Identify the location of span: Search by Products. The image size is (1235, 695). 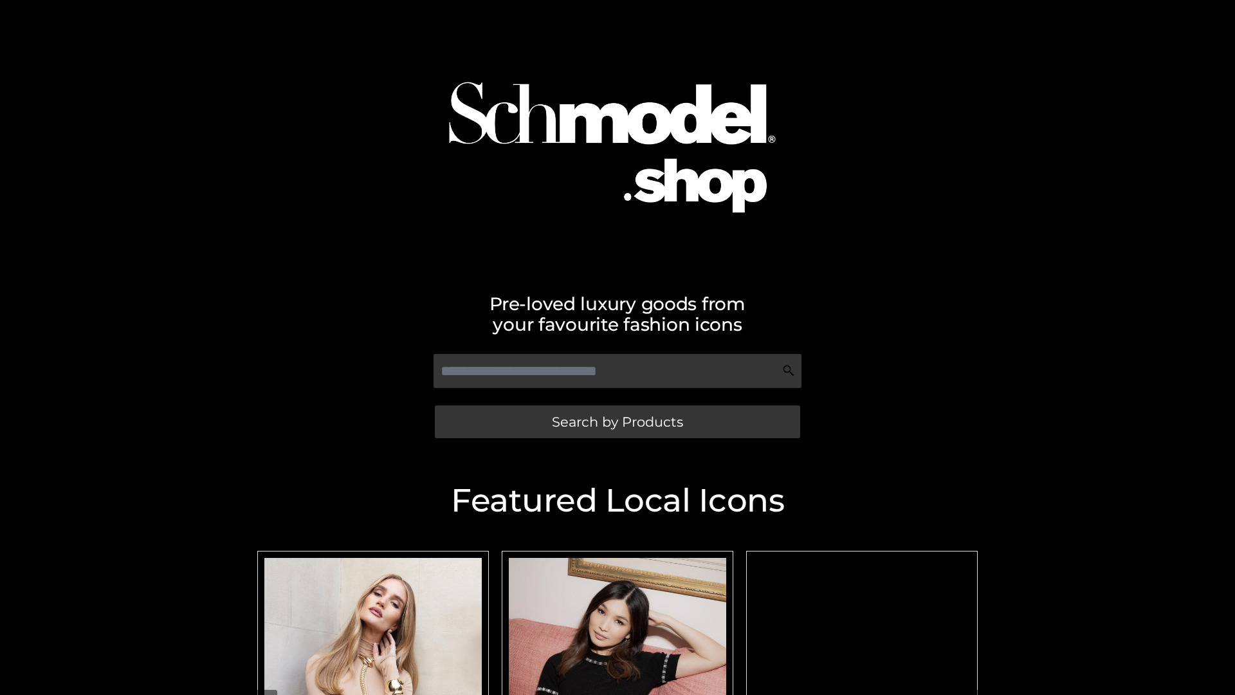
(618, 421).